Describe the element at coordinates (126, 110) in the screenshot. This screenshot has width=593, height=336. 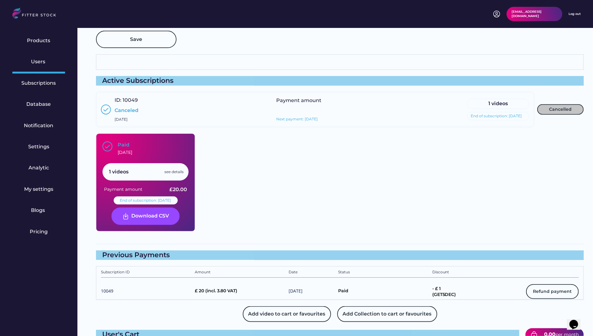
I see `div: Canceled` at that location.